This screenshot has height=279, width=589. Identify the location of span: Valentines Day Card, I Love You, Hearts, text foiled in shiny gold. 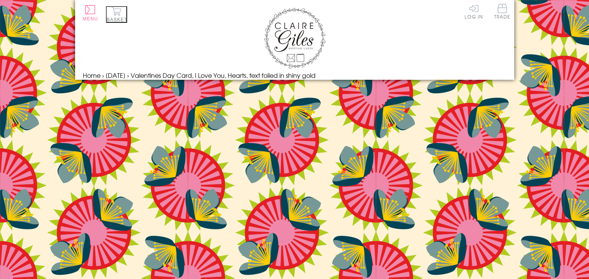
(223, 75).